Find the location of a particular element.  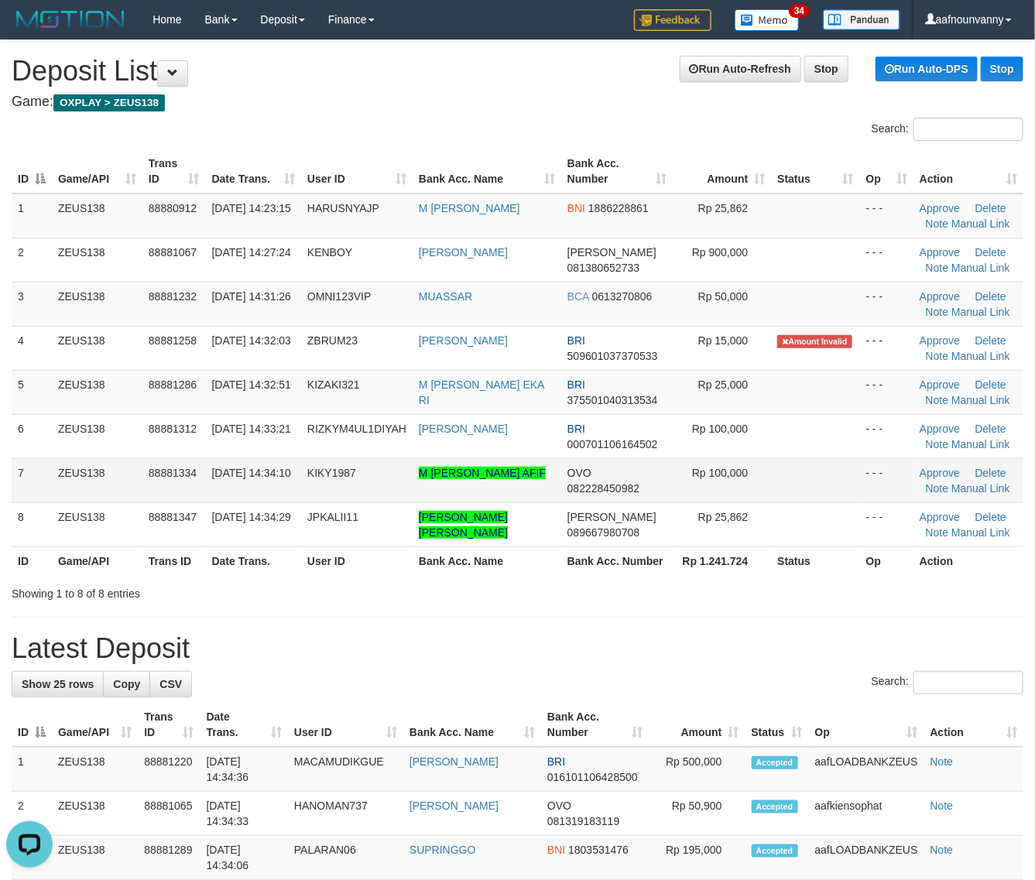

a: Run Auto-Refresh is located at coordinates (740, 69).